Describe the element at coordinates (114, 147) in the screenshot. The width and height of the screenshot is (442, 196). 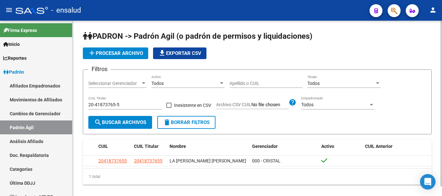
I see `datatable-header-cell: CUIL` at that location.